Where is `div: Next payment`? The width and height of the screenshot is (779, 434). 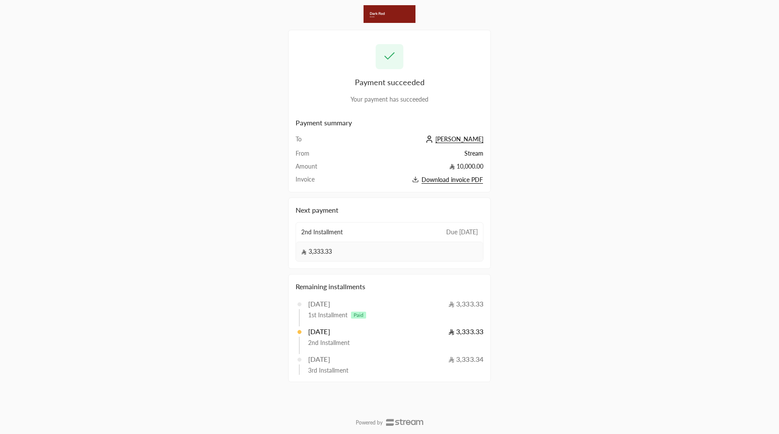
div: Next payment is located at coordinates (389, 210).